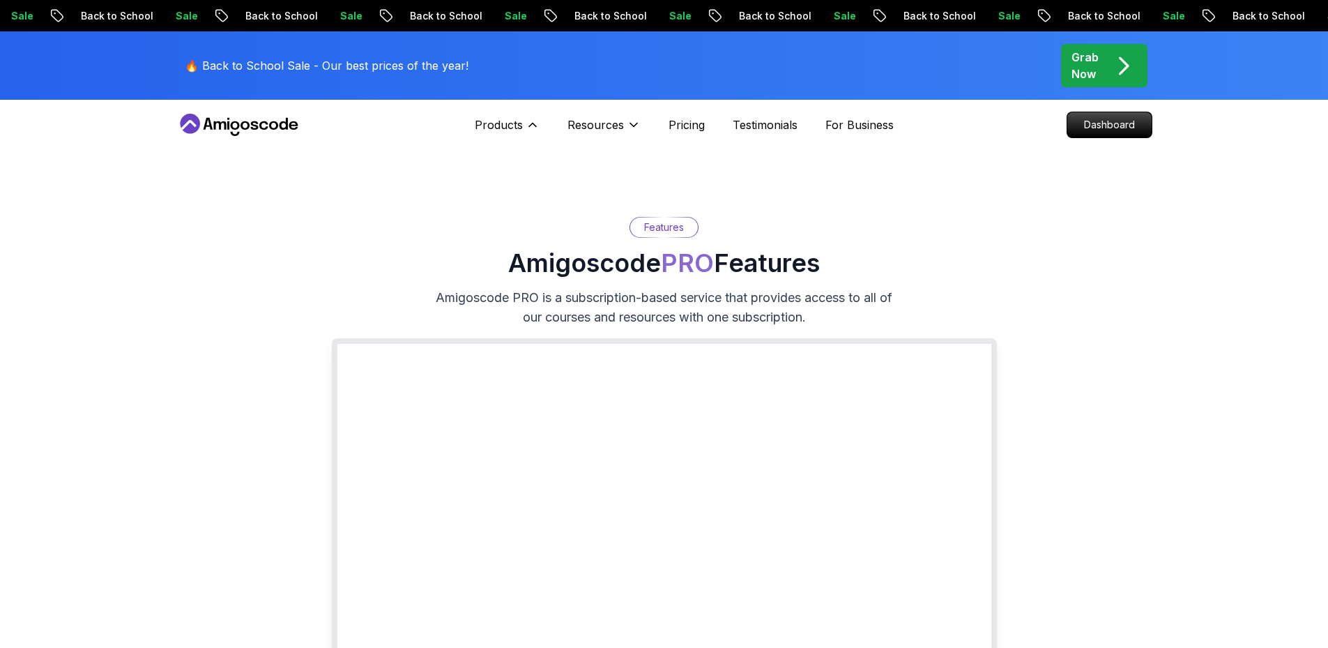  I want to click on a: Dashboard, so click(1109, 125).